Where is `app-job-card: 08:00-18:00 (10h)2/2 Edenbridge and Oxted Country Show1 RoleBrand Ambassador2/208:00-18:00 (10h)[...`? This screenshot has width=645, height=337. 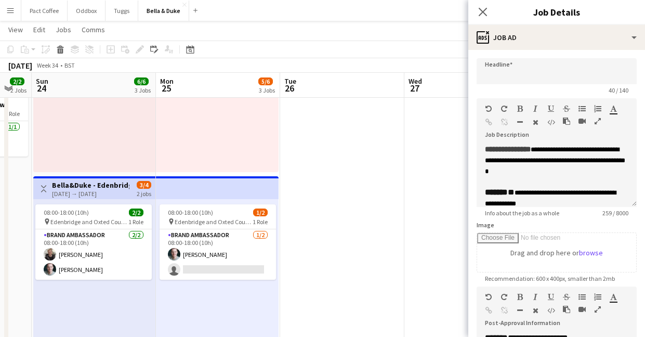
app-job-card: 08:00-18:00 (10h)2/2 Edenbridge and Oxted Country Show1 RoleBrand Ambassador2/208:00-18:00 (10h)[... is located at coordinates (94, 242).